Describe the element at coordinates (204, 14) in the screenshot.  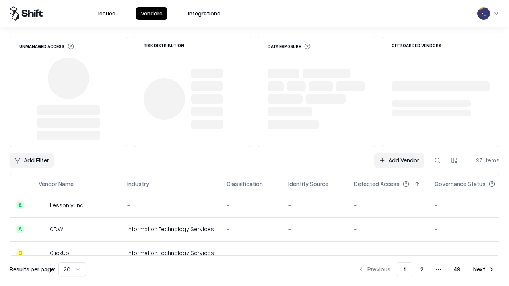
I see `button: Integrations` at that location.